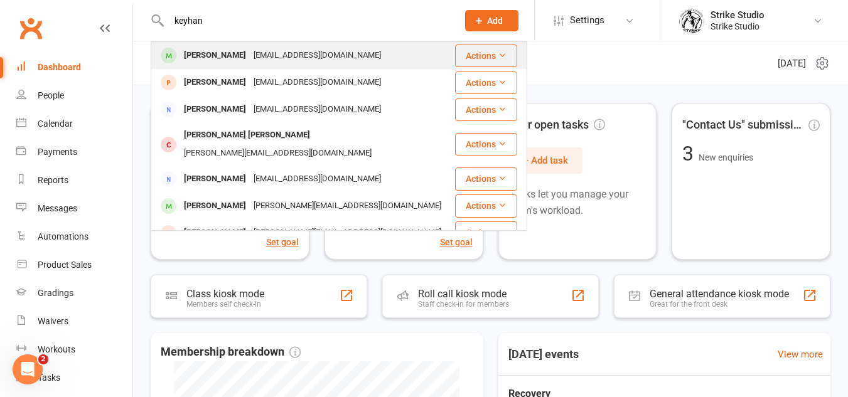 This screenshot has height=397, width=848. Describe the element at coordinates (49, 378) in the screenshot. I see `div: Tasks` at that location.